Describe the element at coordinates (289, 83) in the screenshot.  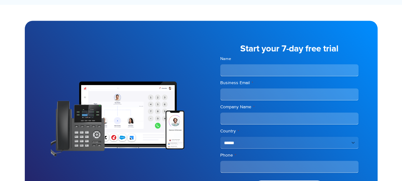
I see `label: Business Email` at that location.